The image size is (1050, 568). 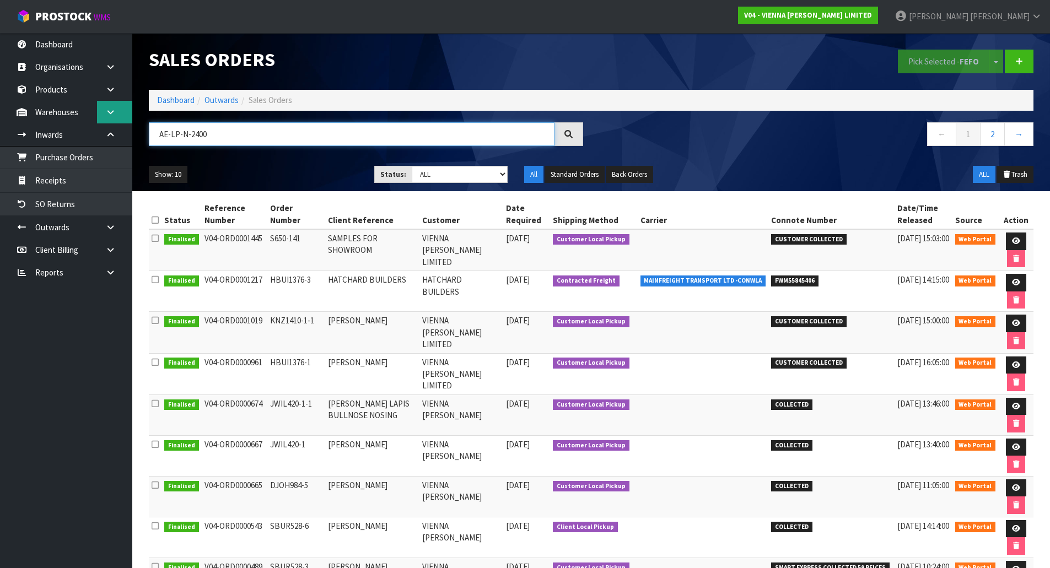 I want to click on td: JWIL420-1, so click(x=296, y=456).